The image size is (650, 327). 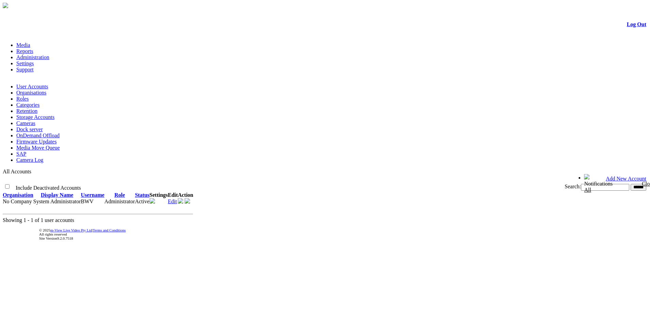 What do you see at coordinates (187, 201) in the screenshot?
I see `img: mfa-shield-green-icon.svg` at bounding box center [187, 201].